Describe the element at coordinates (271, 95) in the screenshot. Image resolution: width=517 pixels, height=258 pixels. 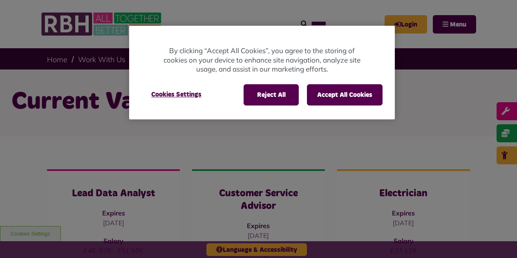
I see `button: Reject All` at that location.